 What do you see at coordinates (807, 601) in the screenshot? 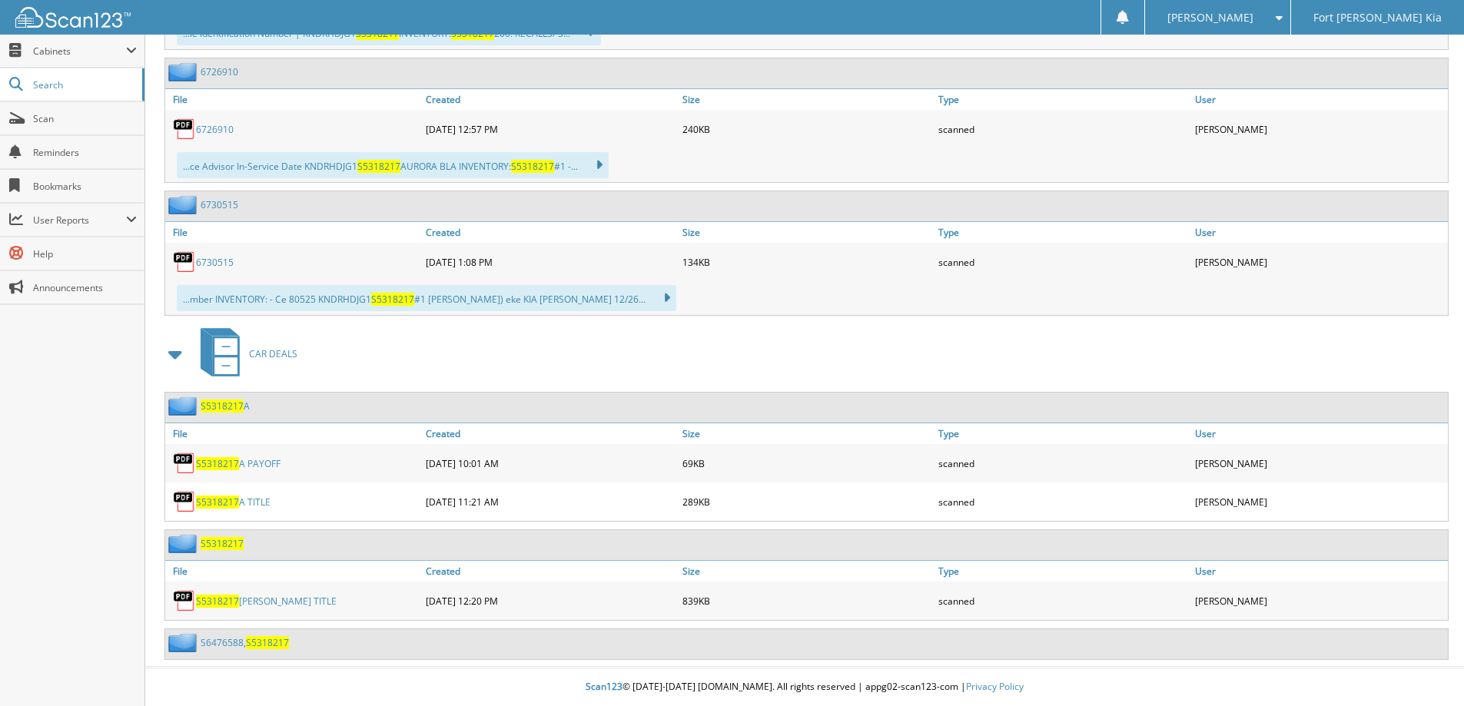
I see `div: 839KB` at bounding box center [807, 601].